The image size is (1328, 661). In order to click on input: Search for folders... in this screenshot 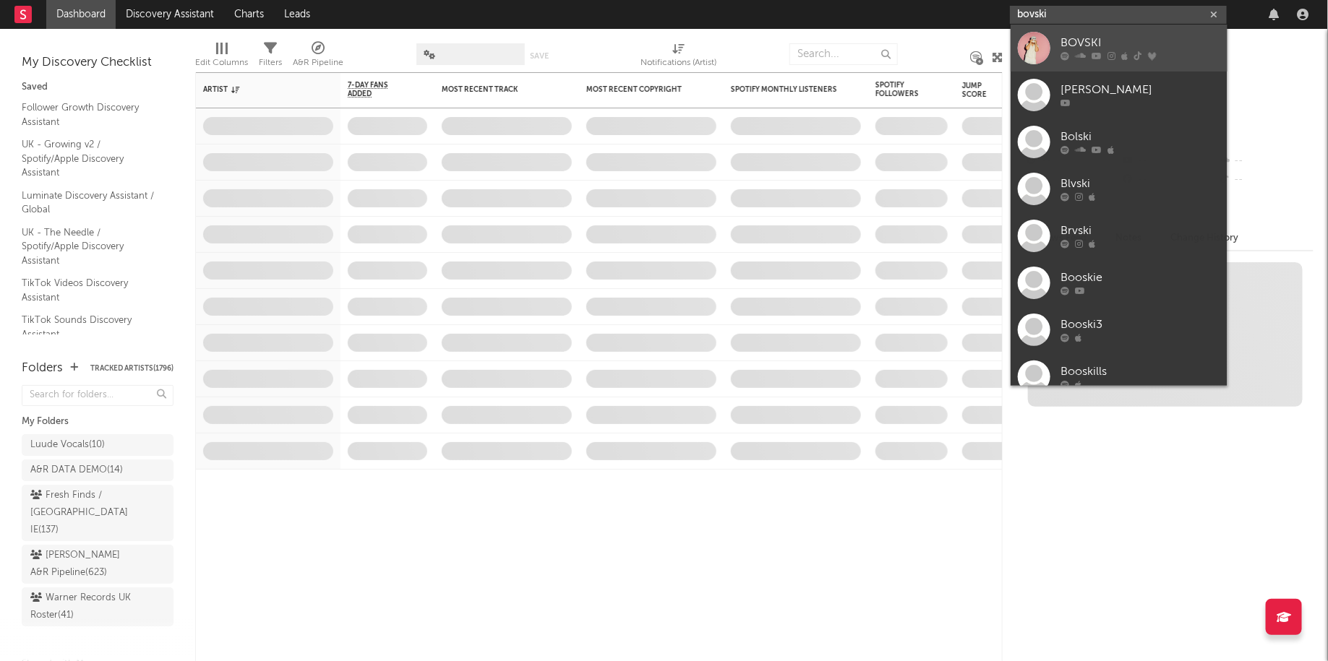, I will do `click(98, 395)`.